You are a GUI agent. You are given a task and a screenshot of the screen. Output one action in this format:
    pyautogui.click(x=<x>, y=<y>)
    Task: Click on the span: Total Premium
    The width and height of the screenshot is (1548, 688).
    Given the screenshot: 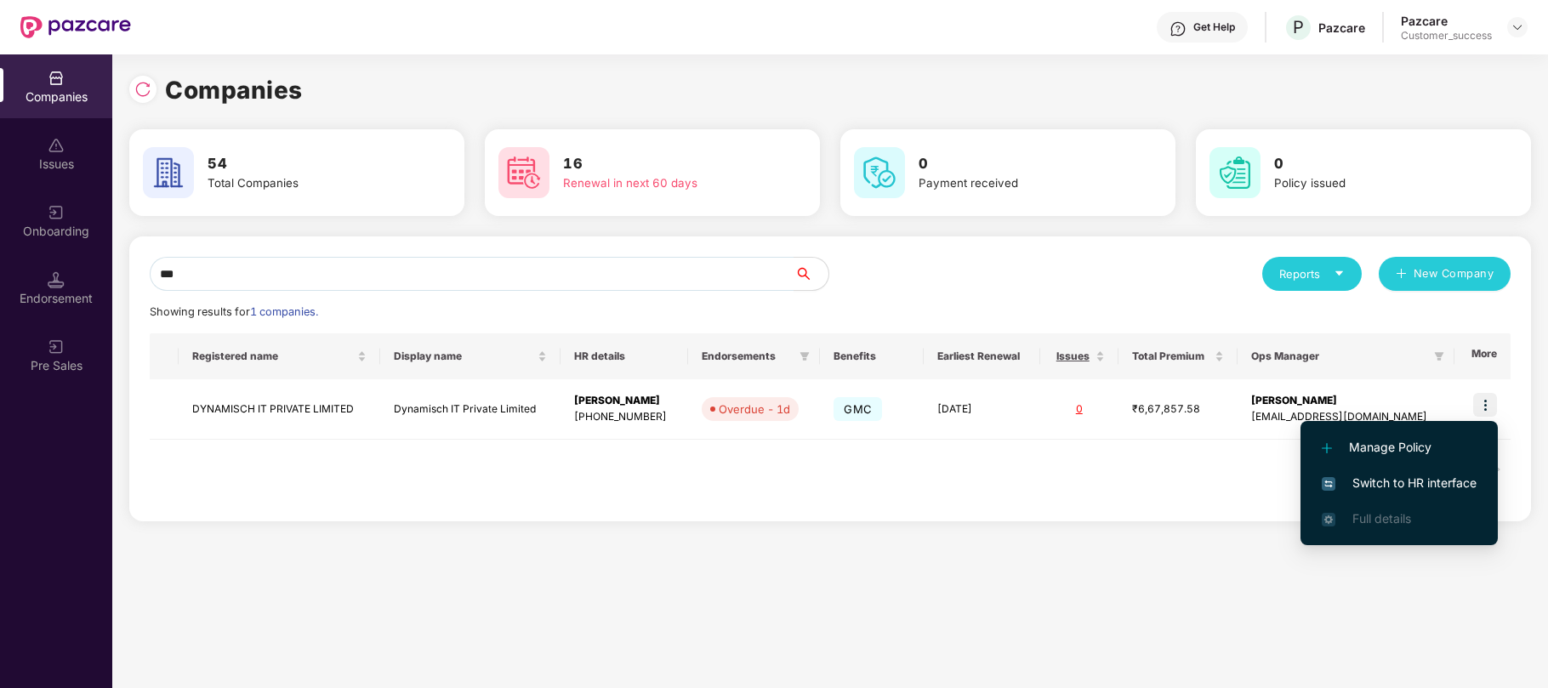 What is the action you would take?
    pyautogui.click(x=1172, y=356)
    